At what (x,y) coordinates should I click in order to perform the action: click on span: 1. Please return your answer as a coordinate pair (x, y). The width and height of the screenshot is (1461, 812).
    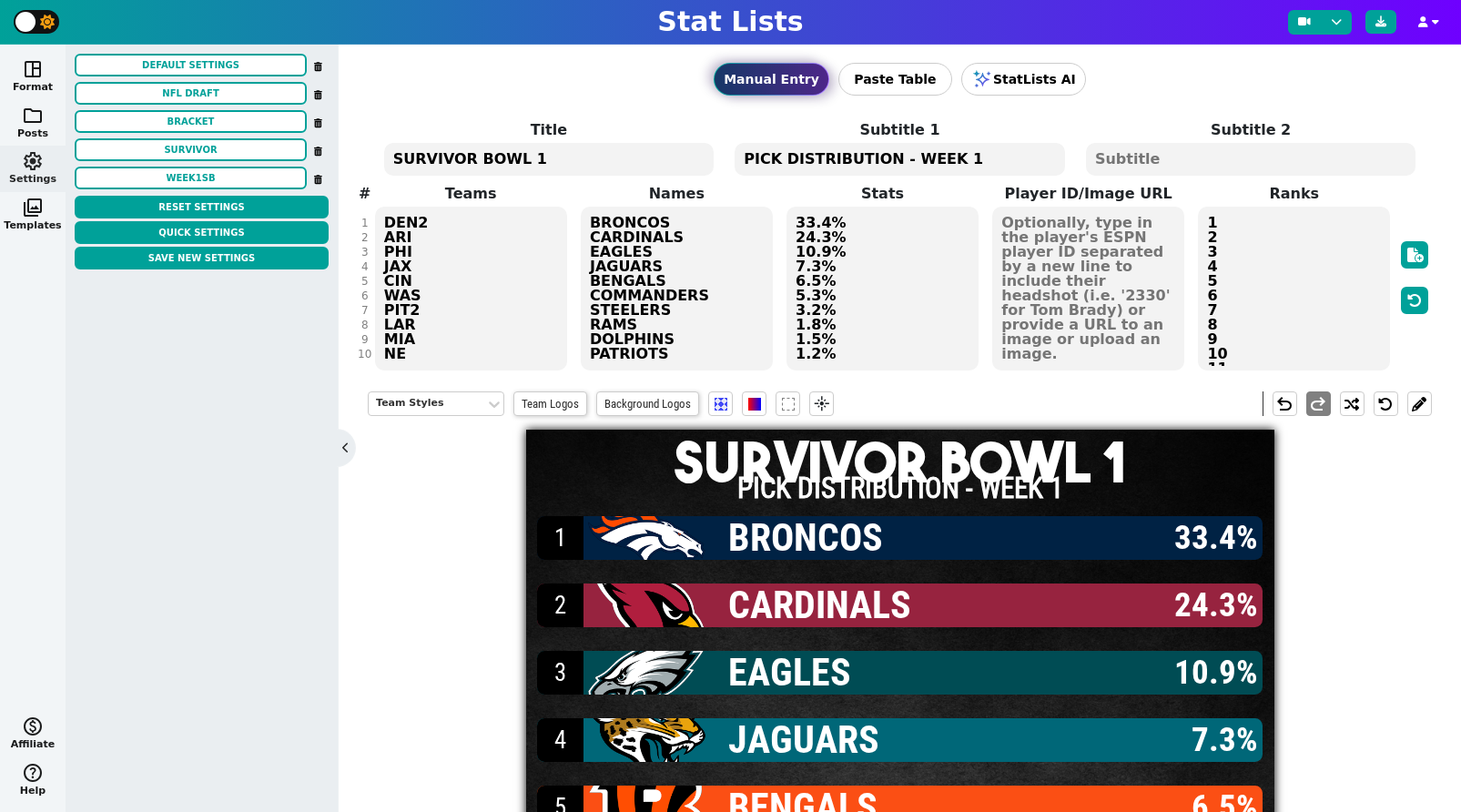
    Looking at the image, I should click on (560, 537).